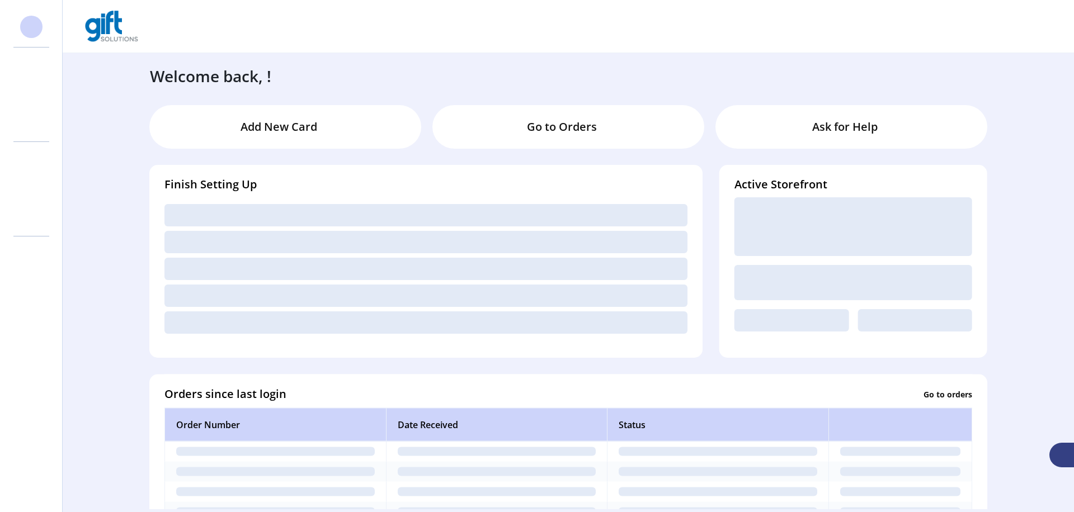 This screenshot has height=512, width=1074. Describe the element at coordinates (497, 425) in the screenshot. I see `th: Date Received` at that location.